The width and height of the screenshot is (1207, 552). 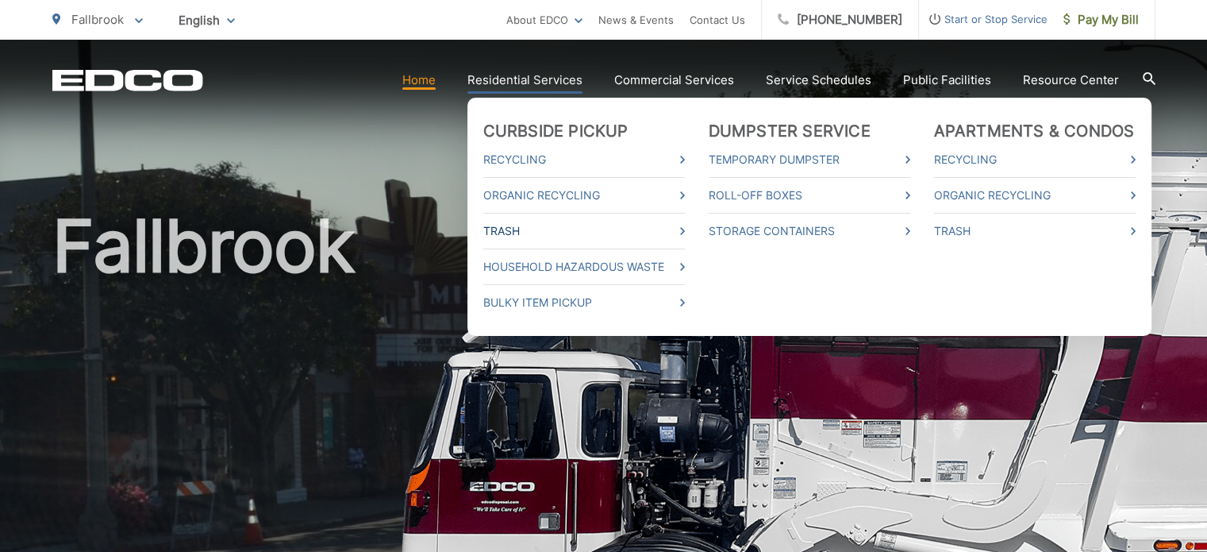 I want to click on a: News & Events, so click(x=636, y=20).